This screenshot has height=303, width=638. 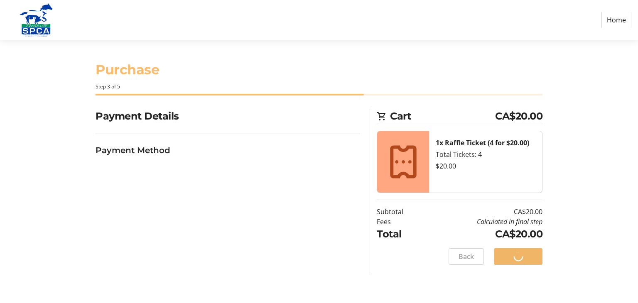 I want to click on td: Calculated in final step, so click(x=484, y=222).